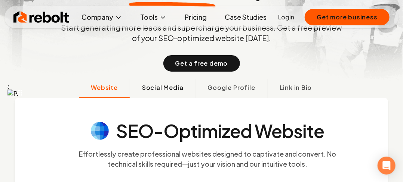  I want to click on span: Google Profile, so click(231, 88).